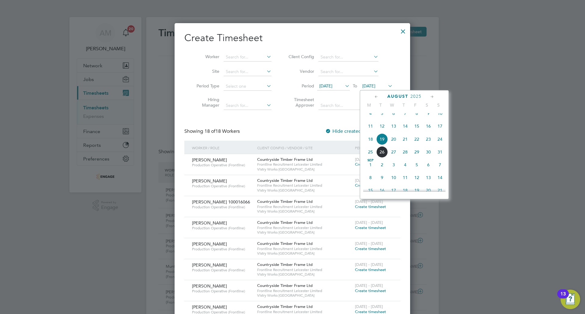 The width and height of the screenshot is (585, 314). Describe the element at coordinates (206, 57) in the screenshot. I see `label: Worker` at that location.